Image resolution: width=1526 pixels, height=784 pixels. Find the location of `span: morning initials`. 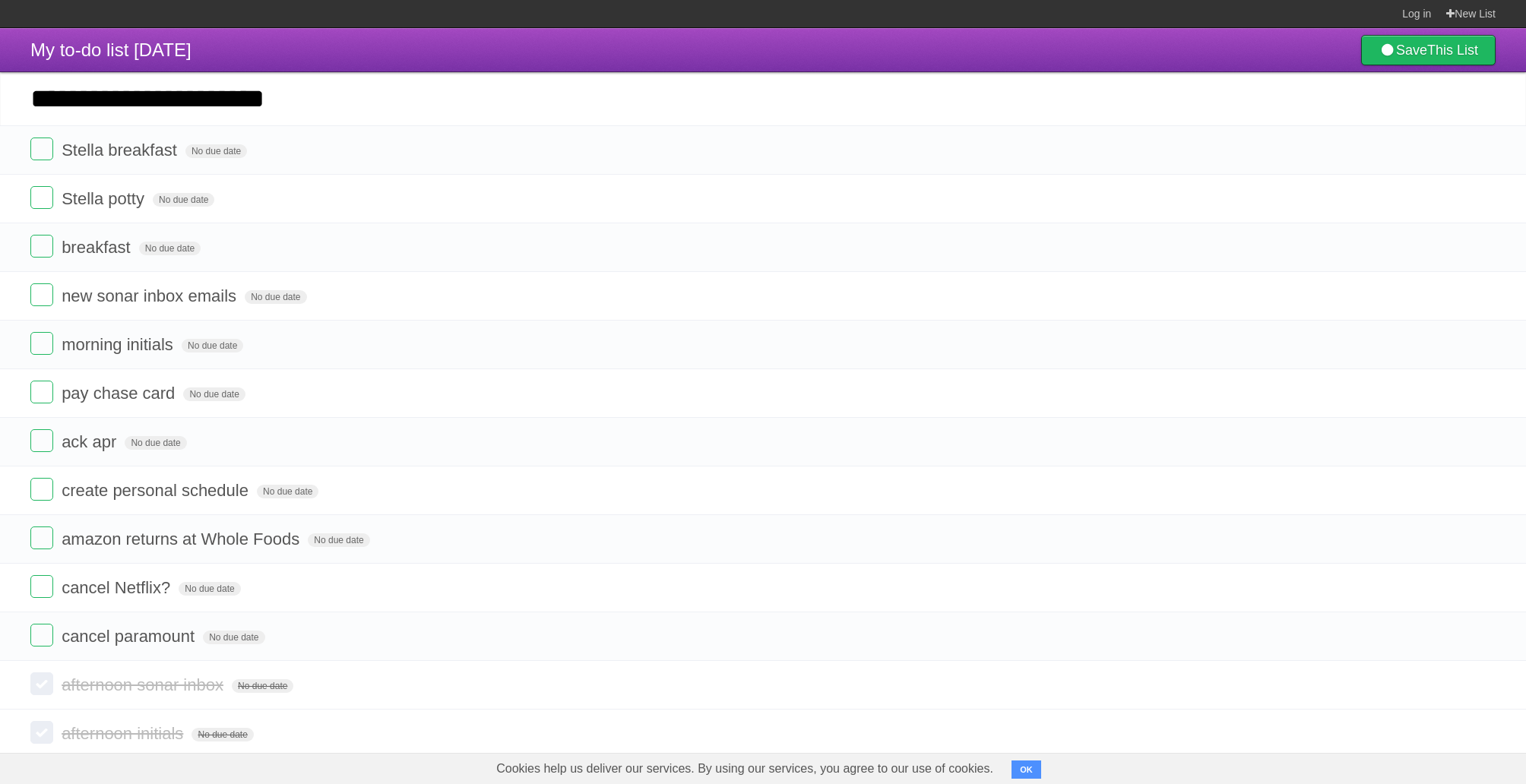

span: morning initials is located at coordinates (120, 344).